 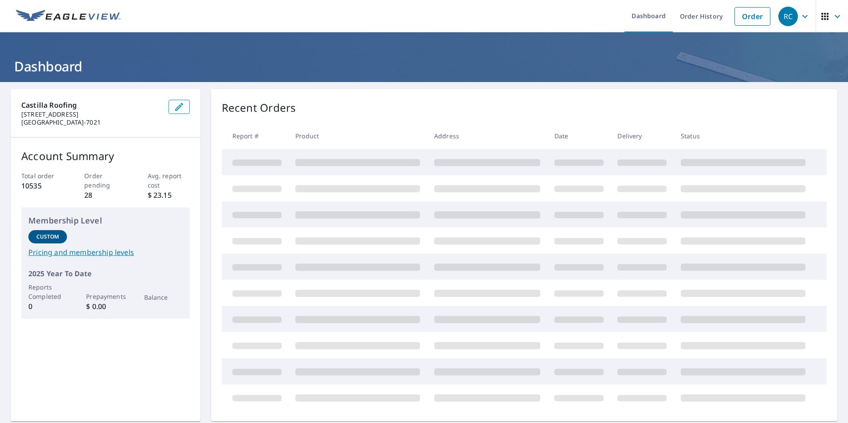 I want to click on p: Prepayments, so click(x=105, y=296).